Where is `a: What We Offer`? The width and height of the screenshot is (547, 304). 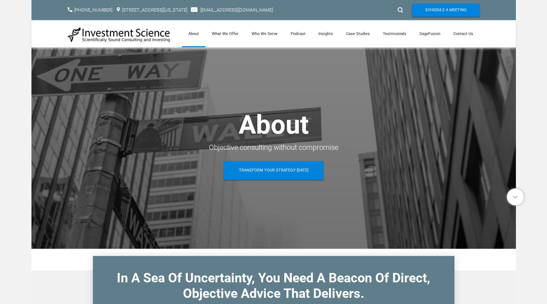
a: What We Offer is located at coordinates (225, 34).